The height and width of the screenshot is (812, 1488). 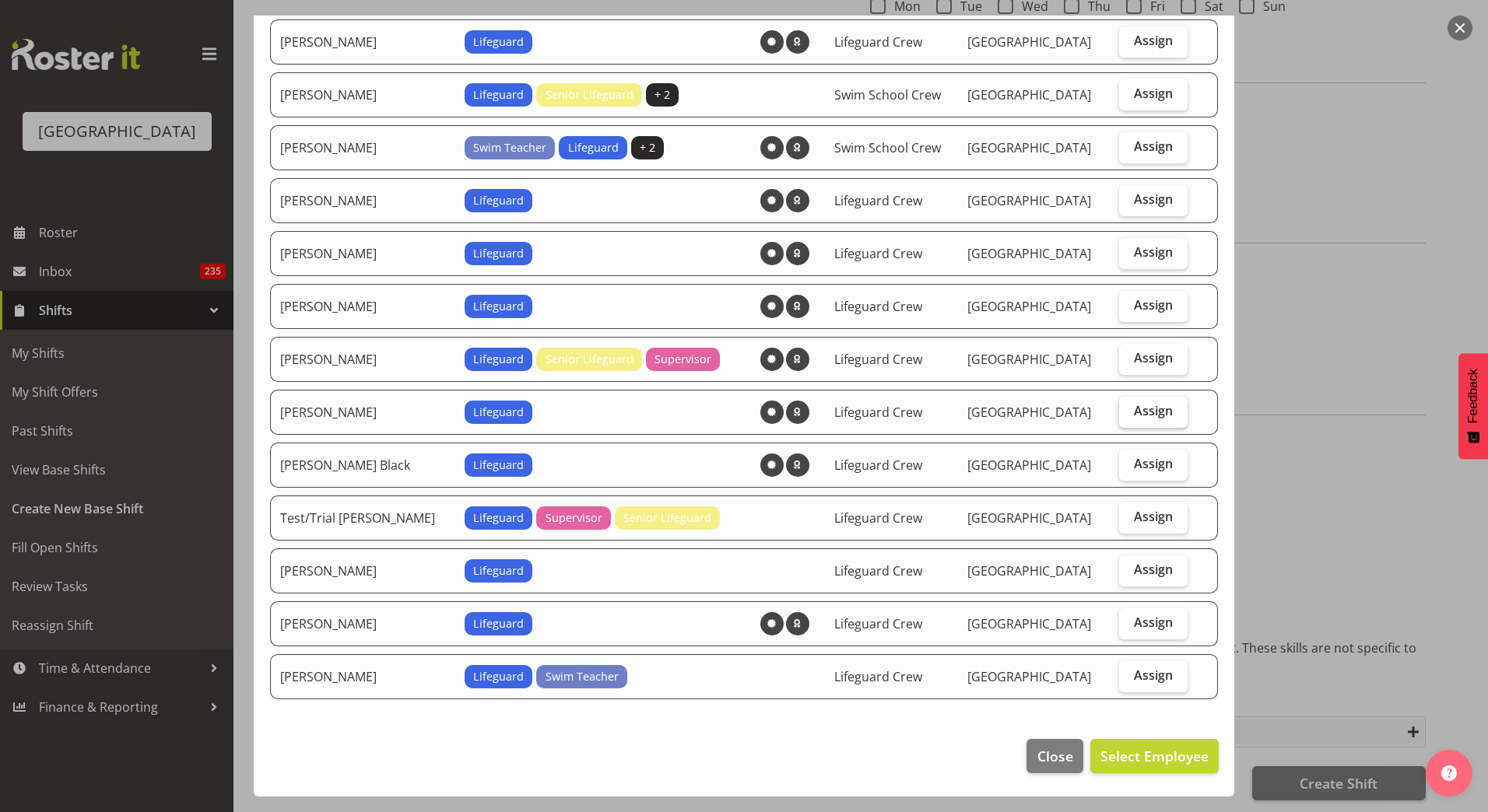 What do you see at coordinates (1450, 774) in the screenshot?
I see `img: help-xxl-2.png` at bounding box center [1450, 774].